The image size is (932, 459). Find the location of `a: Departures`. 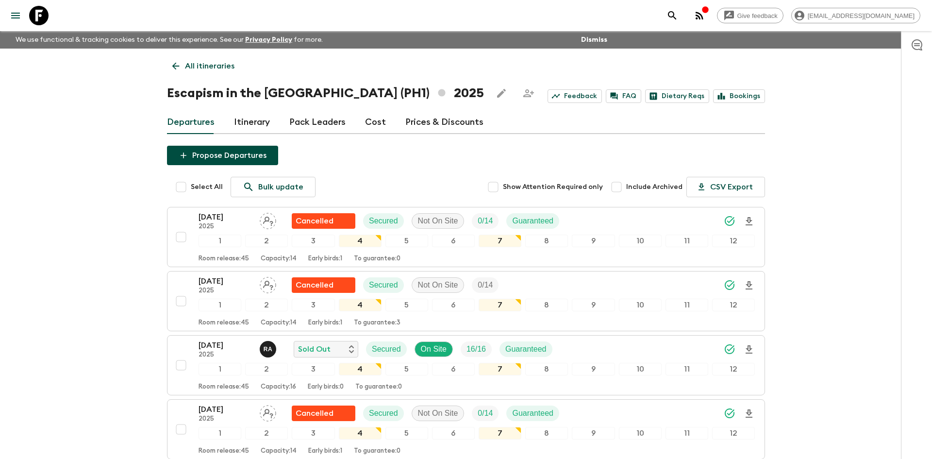

a: Departures is located at coordinates (191, 122).